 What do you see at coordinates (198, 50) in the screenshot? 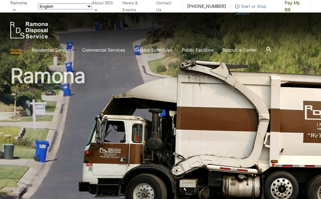
I see `a: Public Facilities` at bounding box center [198, 50].